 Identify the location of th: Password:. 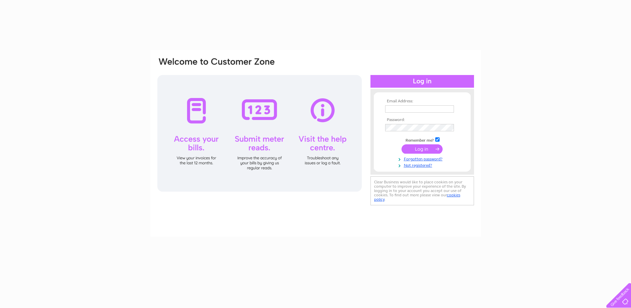
(422, 120).